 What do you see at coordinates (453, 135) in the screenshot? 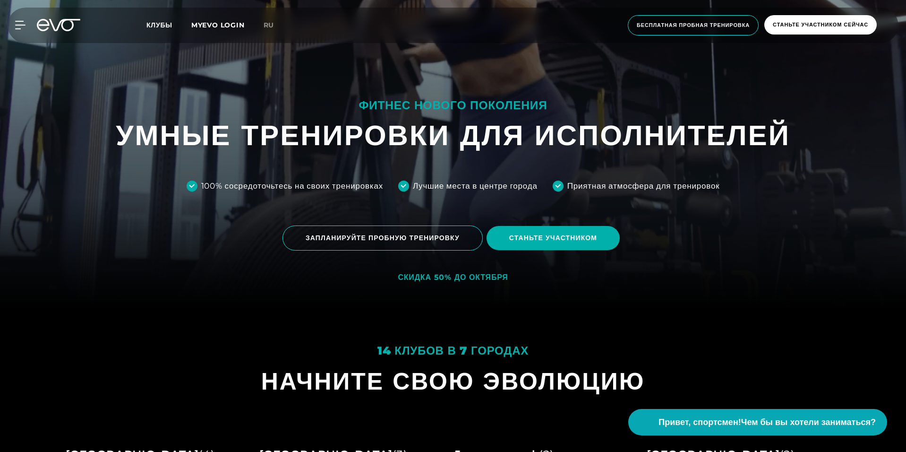
I see `ya-tr-span: УМНЫЕ ТРЕНИРОВКИ ДЛЯ ИСПОЛНИТЕЛЕЙ` at bounding box center [453, 135].